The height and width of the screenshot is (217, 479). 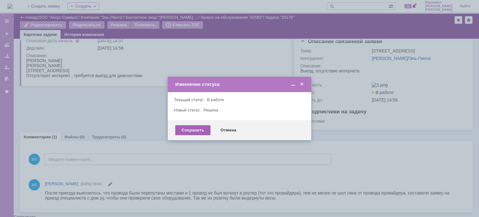 I want to click on span: В работе, so click(x=216, y=100).